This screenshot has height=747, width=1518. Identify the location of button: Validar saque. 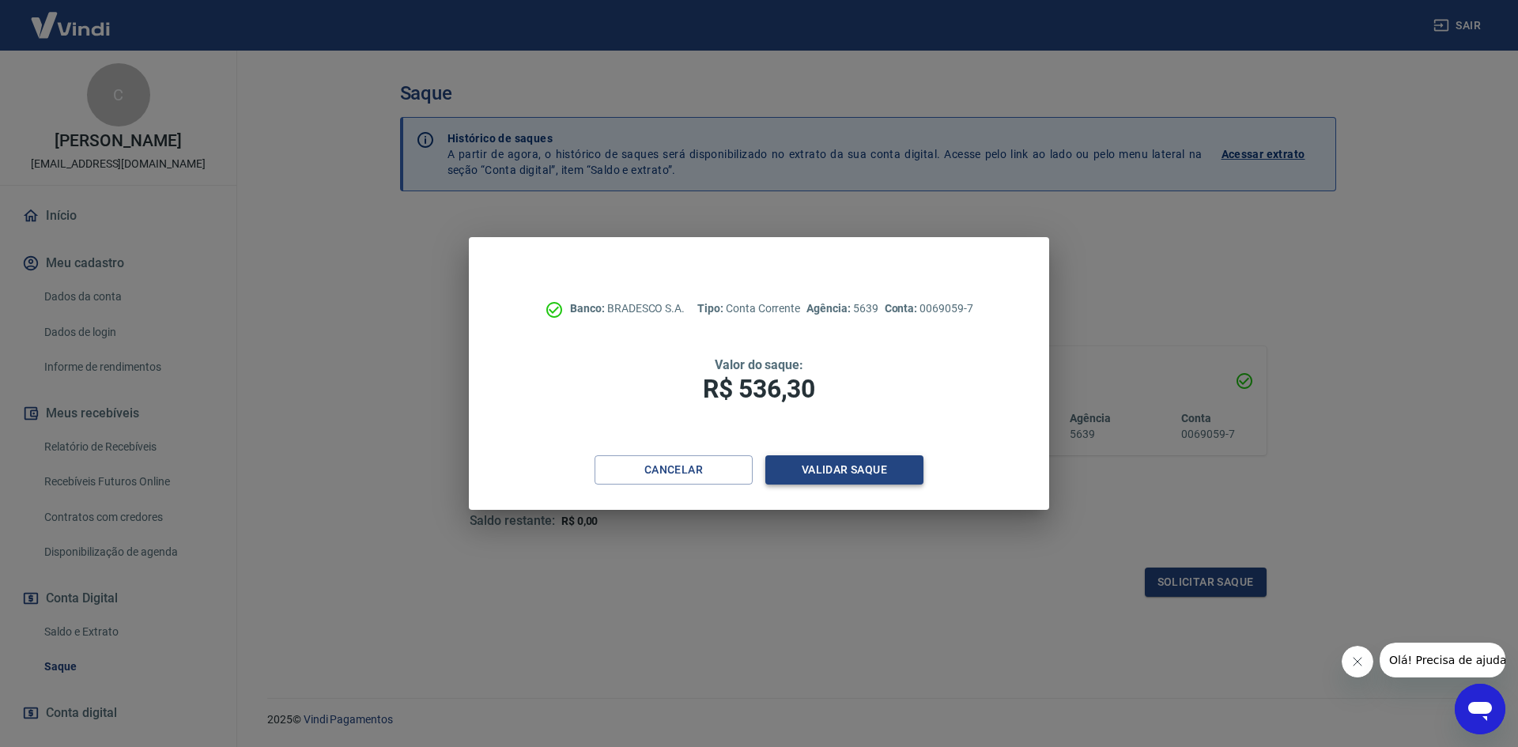
(845, 470).